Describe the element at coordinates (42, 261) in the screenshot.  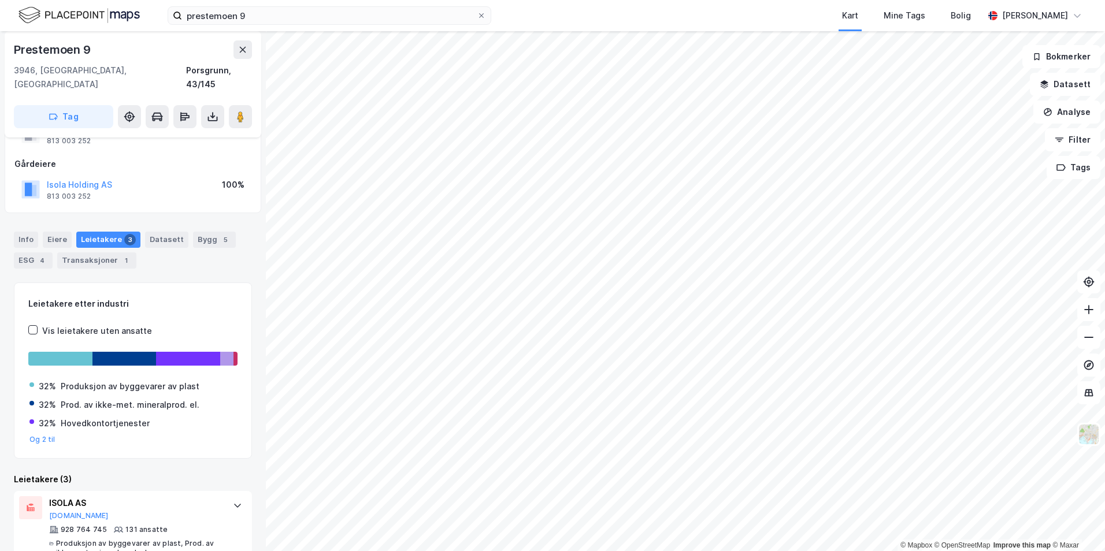
I see `div: 4` at that location.